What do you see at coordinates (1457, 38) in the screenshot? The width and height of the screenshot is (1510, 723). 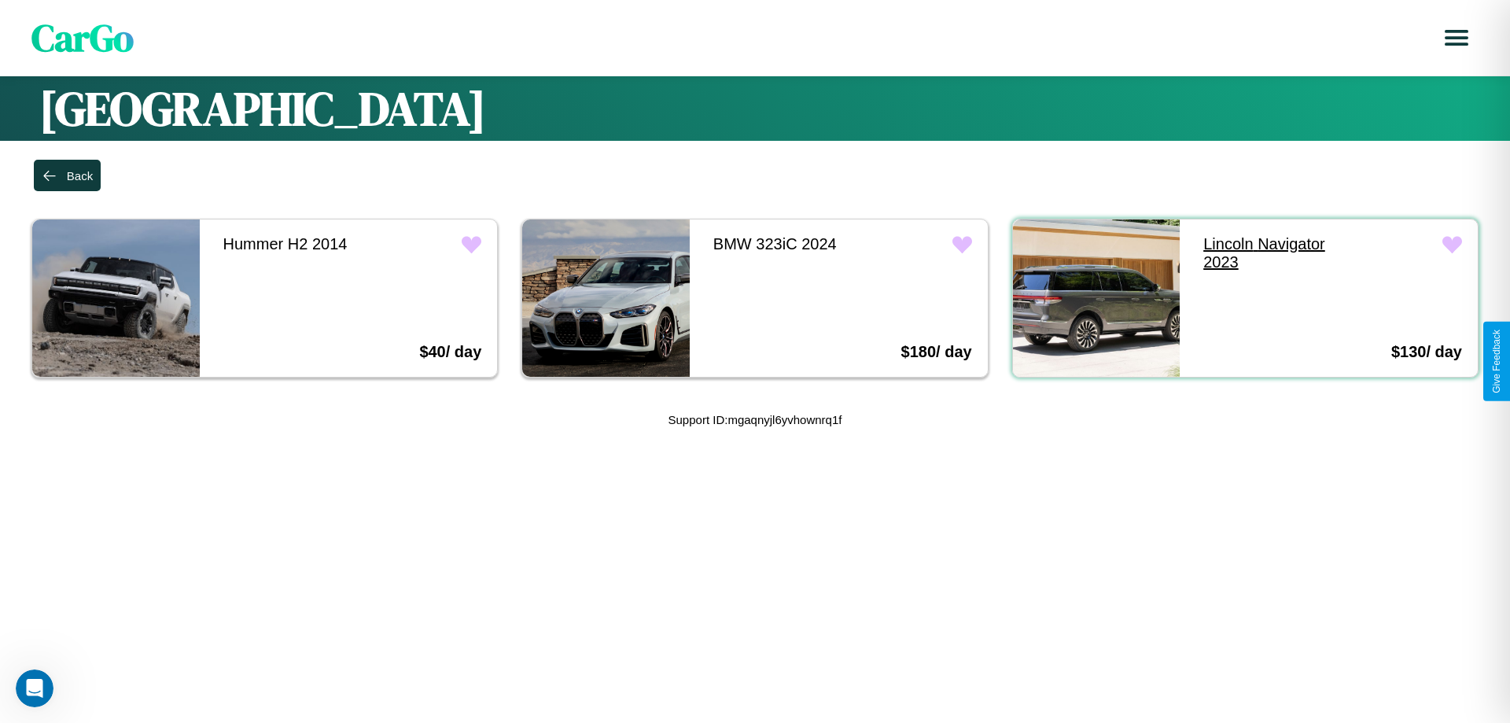 I see `button: Open menu` at bounding box center [1457, 38].